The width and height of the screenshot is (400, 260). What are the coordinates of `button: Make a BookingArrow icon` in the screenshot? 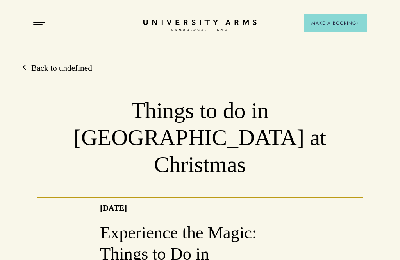 It's located at (335, 23).